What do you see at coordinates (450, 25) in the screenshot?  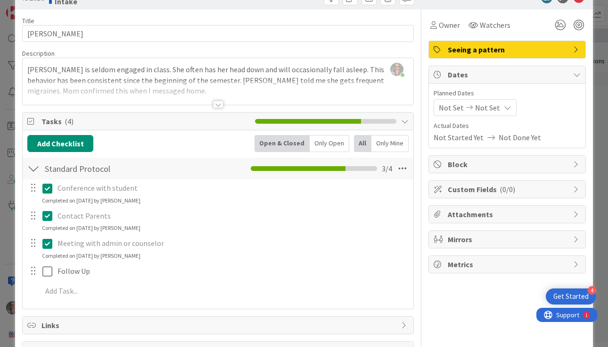 I see `span: Owner` at bounding box center [450, 25].